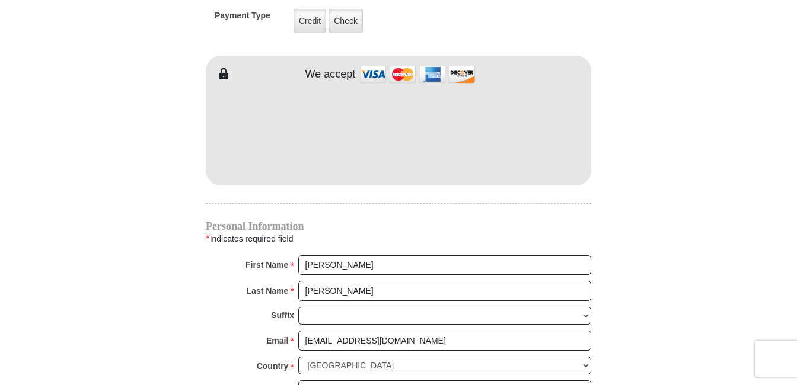 The width and height of the screenshot is (797, 385). What do you see at coordinates (398, 226) in the screenshot?
I see `h4: Personal Information` at bounding box center [398, 226].